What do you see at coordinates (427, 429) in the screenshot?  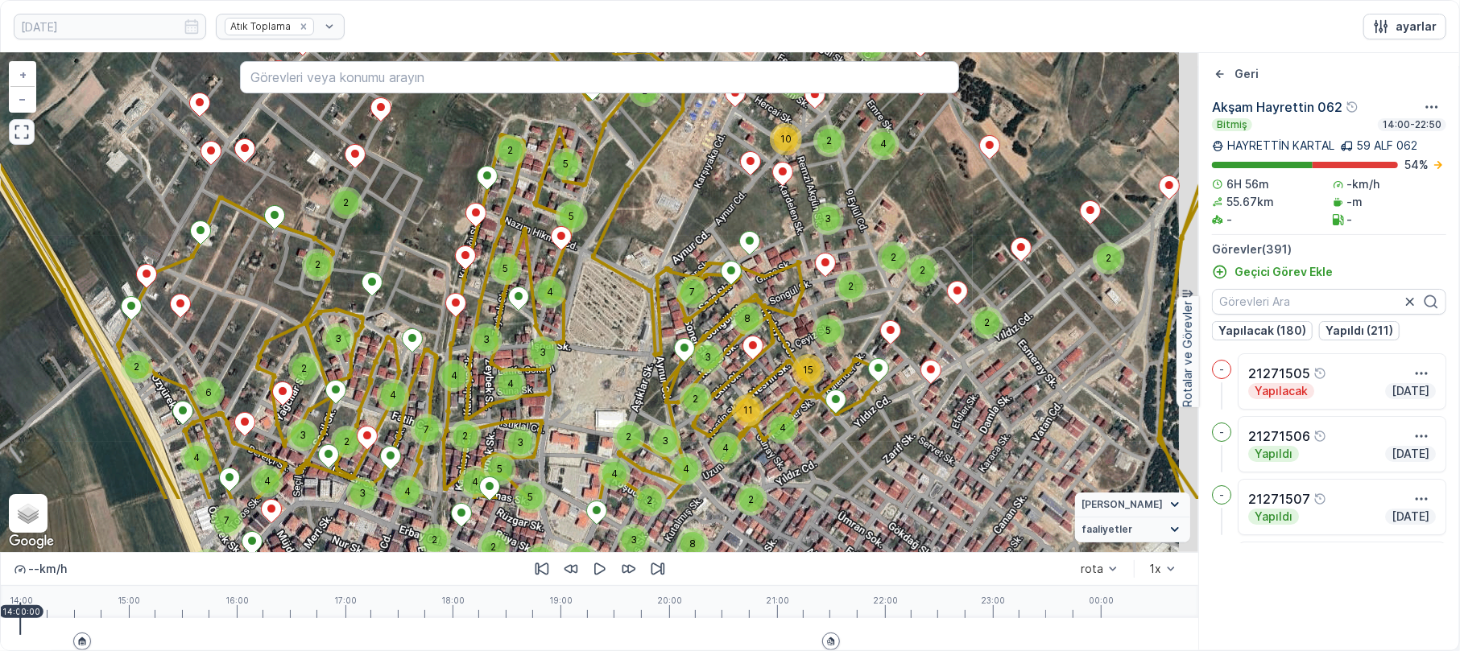 I see `span: 7` at bounding box center [427, 429].